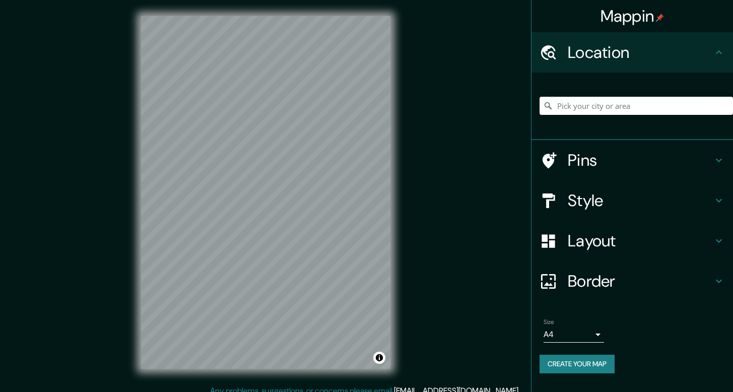  What do you see at coordinates (632, 52) in the screenshot?
I see `div: Location` at bounding box center [632, 52].